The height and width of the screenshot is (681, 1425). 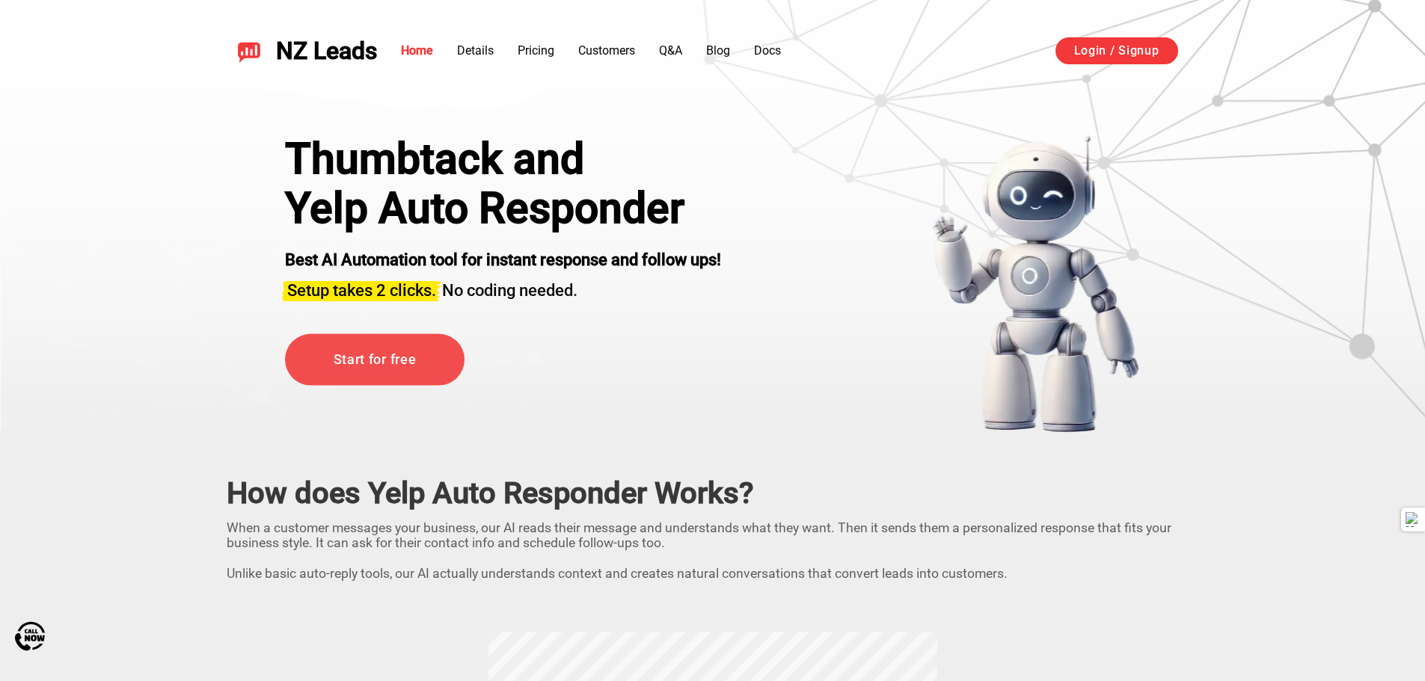 I want to click on h3: No coding needed., so click(x=503, y=287).